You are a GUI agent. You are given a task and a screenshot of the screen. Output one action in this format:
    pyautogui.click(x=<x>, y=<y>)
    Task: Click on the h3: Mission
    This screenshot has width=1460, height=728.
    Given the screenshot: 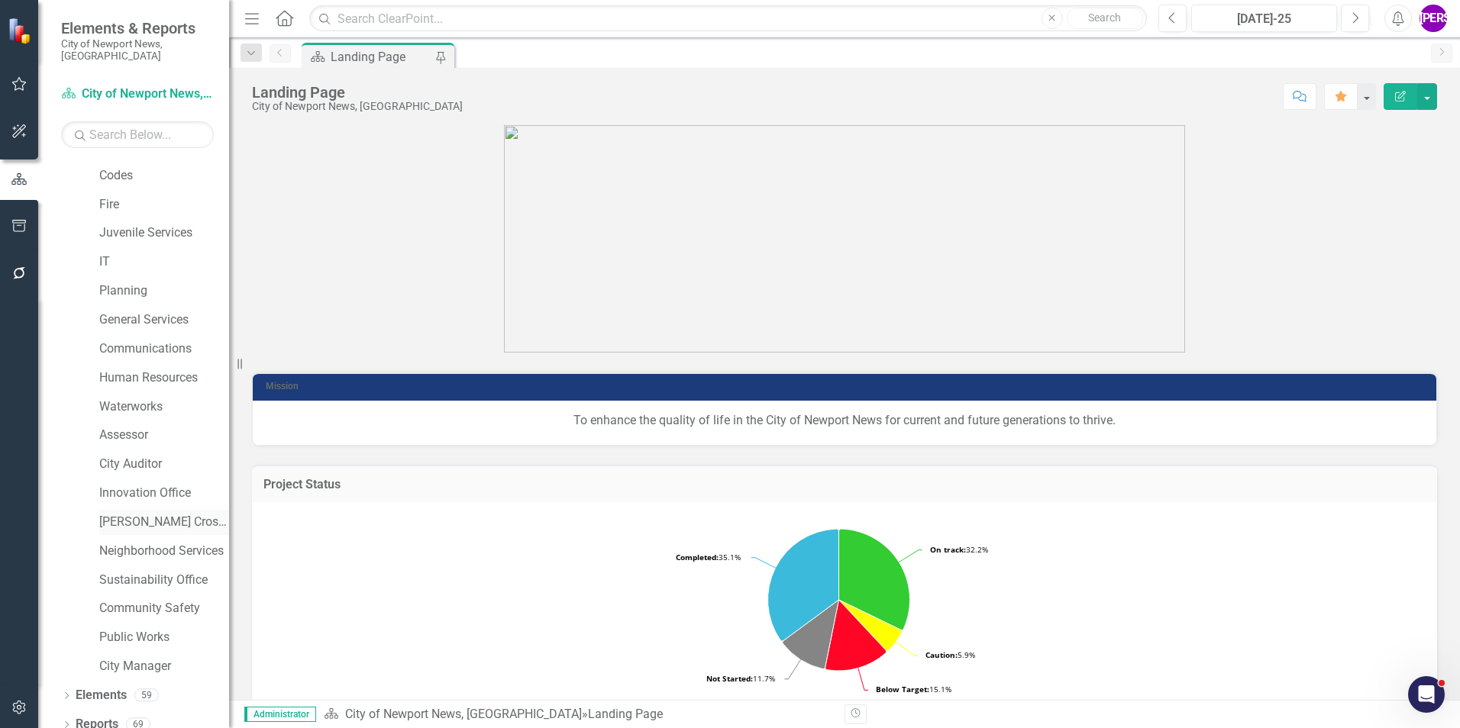 What is the action you would take?
    pyautogui.click(x=847, y=386)
    